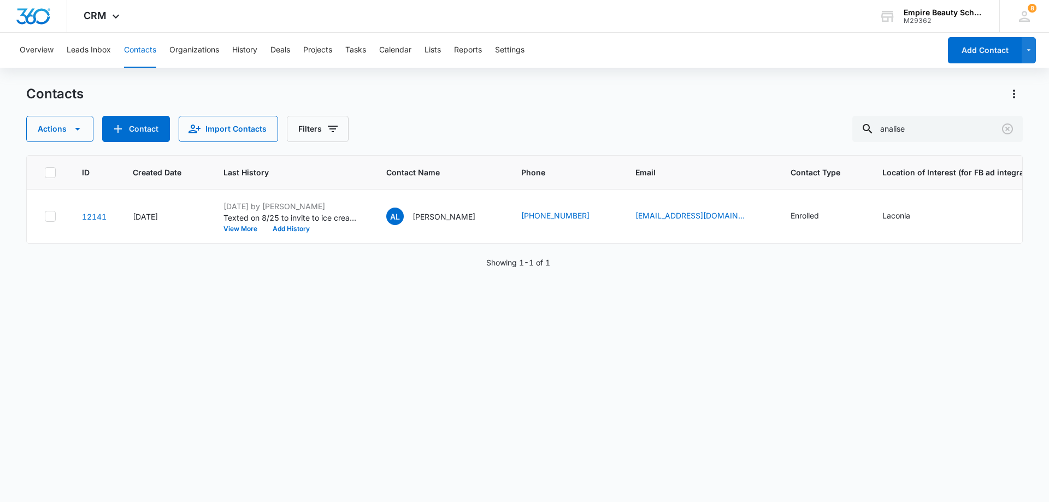 This screenshot has width=1049, height=502. I want to click on button: Reports, so click(467, 50).